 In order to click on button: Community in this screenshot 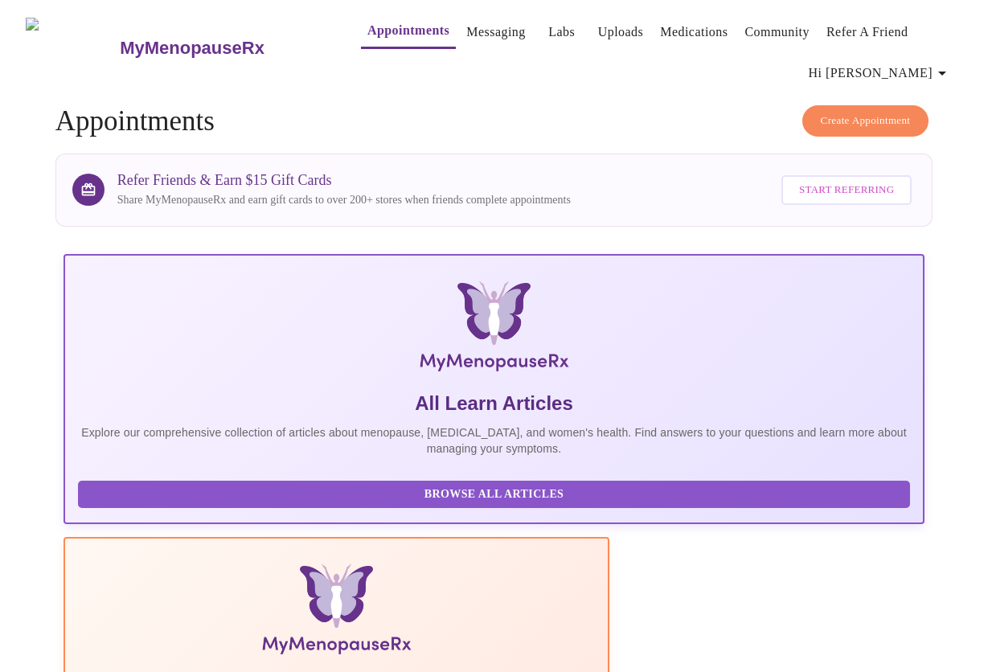, I will do `click(777, 32)`.